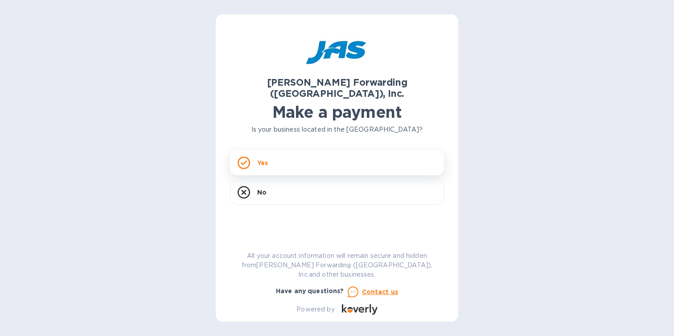 Image resolution: width=674 pixels, height=336 pixels. I want to click on u: Contact us, so click(380, 292).